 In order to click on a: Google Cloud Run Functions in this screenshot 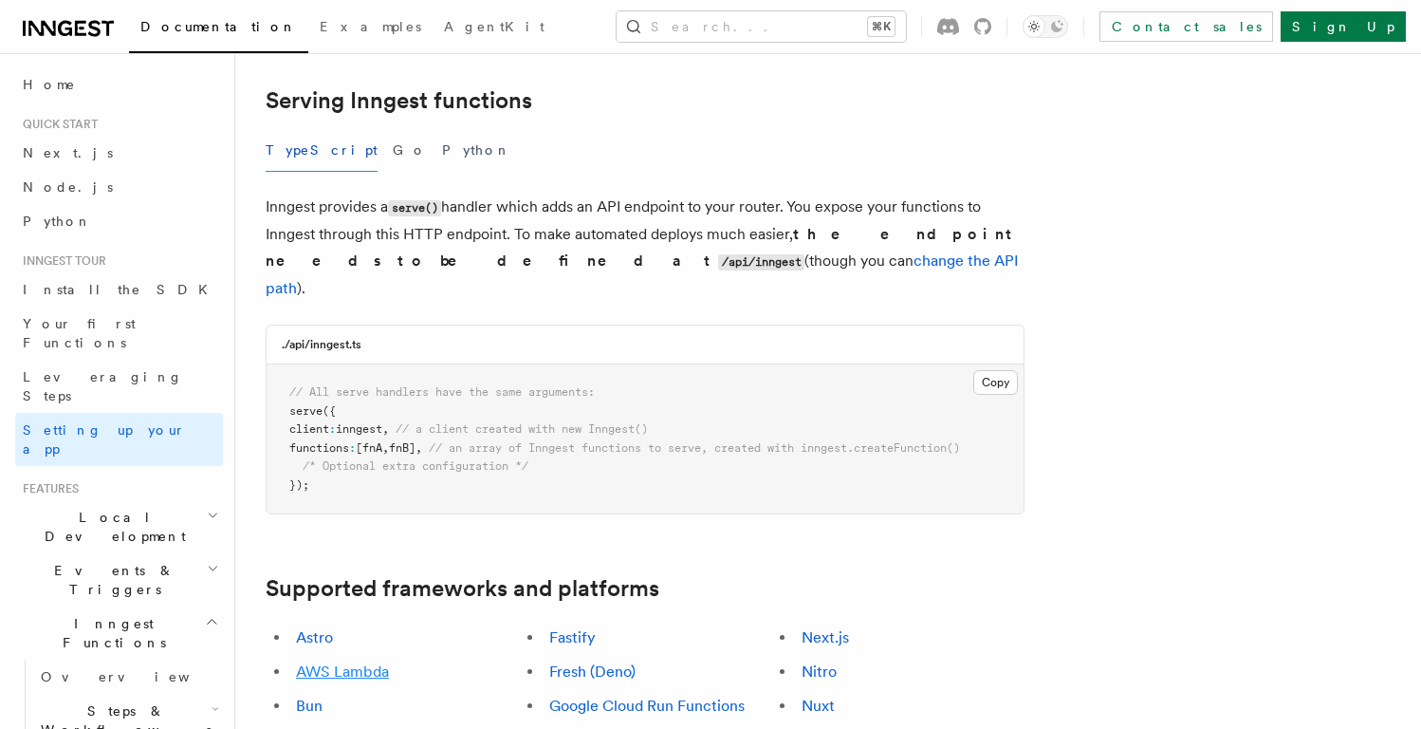, I will do `click(647, 705)`.